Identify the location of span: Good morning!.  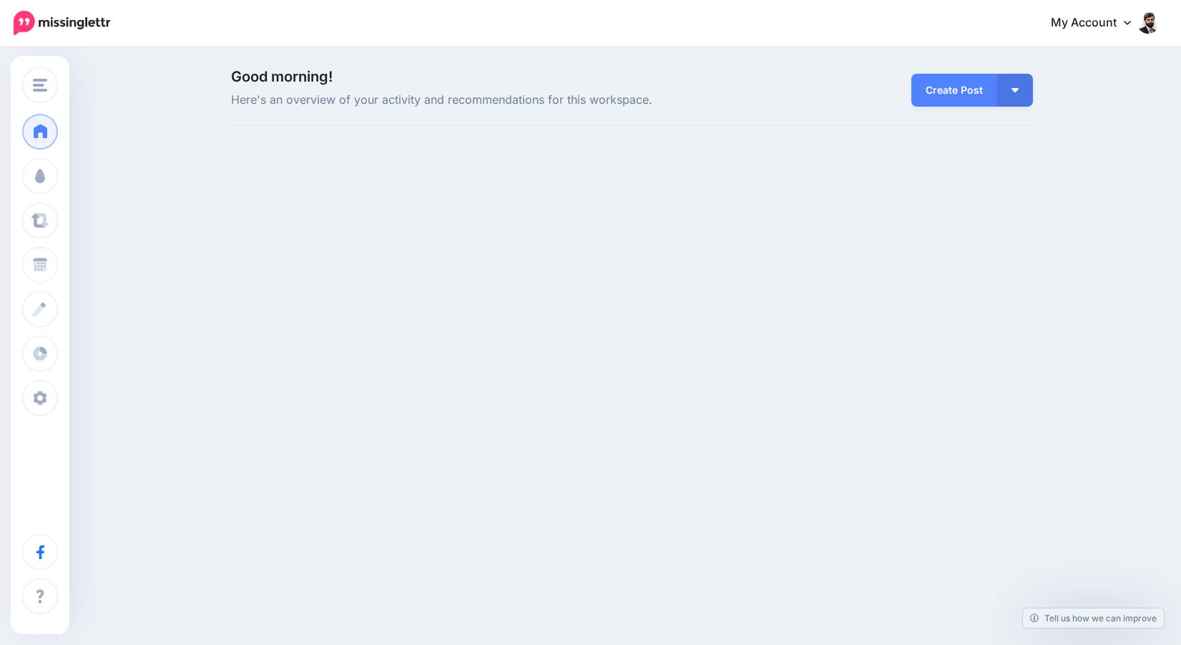
(282, 77).